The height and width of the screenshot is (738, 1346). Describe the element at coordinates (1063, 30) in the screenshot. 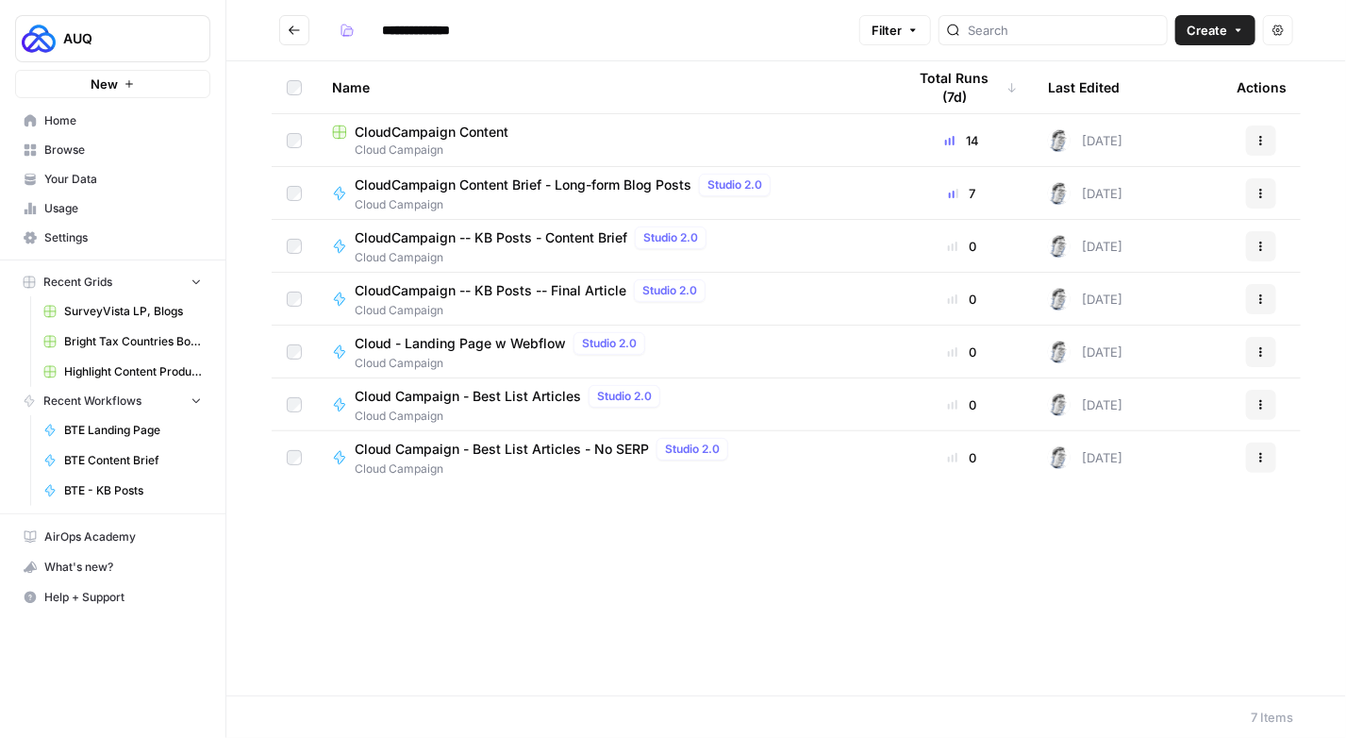

I see `input: Search` at that location.